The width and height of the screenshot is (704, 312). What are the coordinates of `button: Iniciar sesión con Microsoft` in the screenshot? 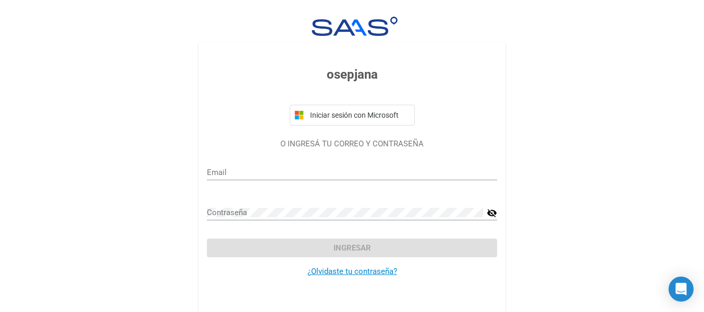 It's located at (352, 115).